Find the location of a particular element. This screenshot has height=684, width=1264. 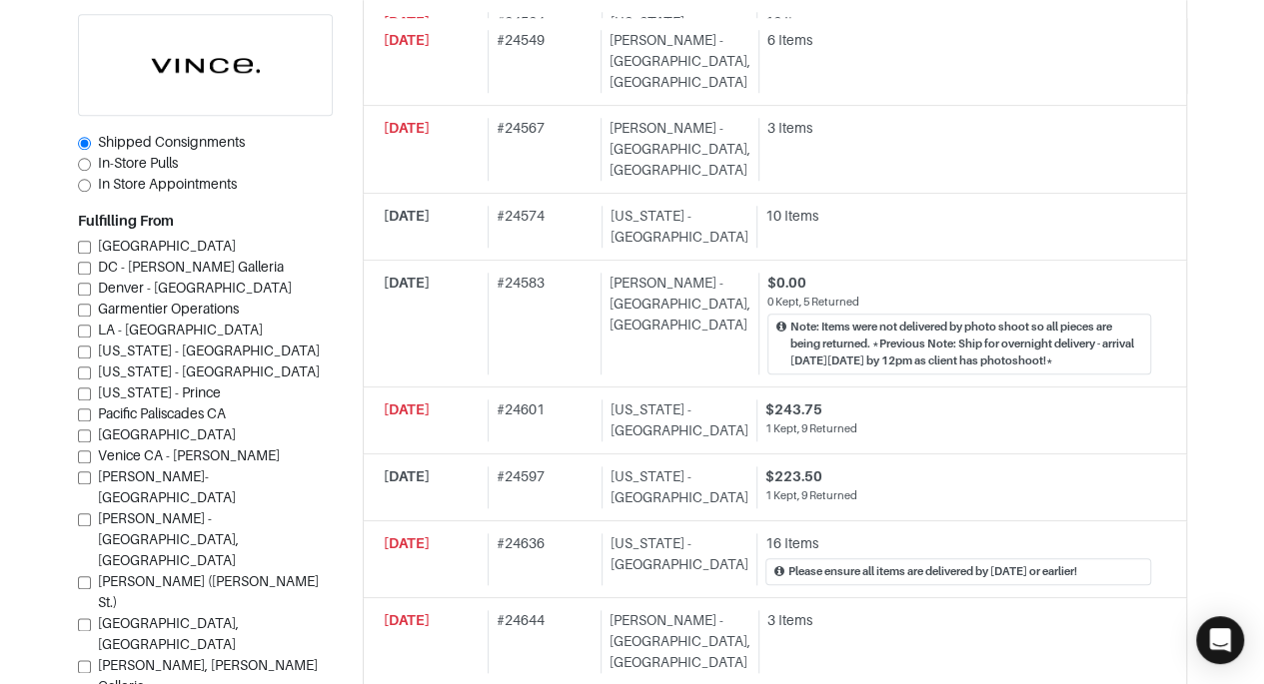

input: In Store Appointments is located at coordinates (84, 186).